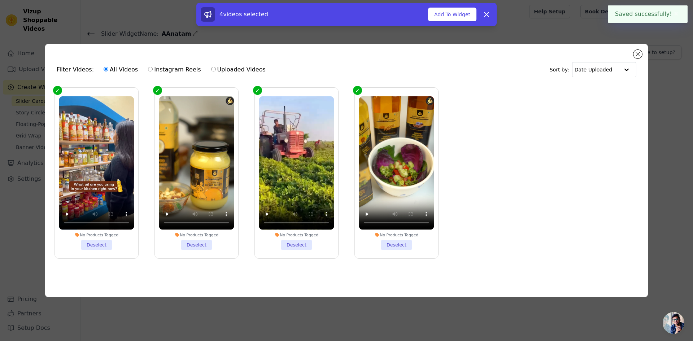  I want to click on a: Open chat, so click(674, 323).